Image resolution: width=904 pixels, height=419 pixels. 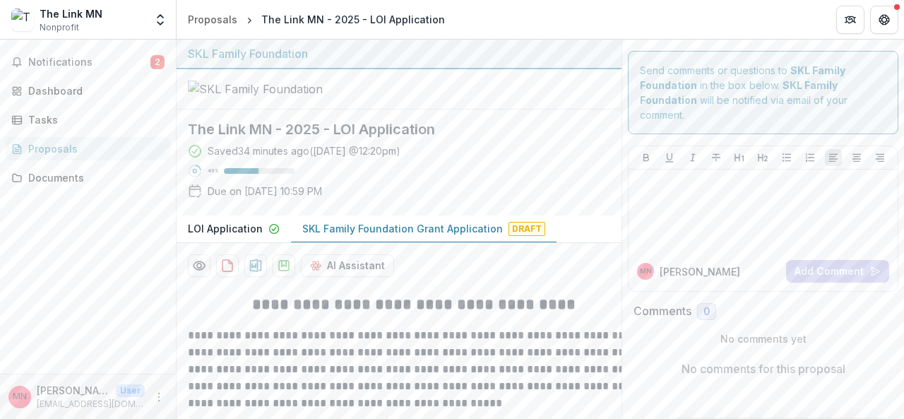 I want to click on div: SKL Family Foundation, so click(x=399, y=54).